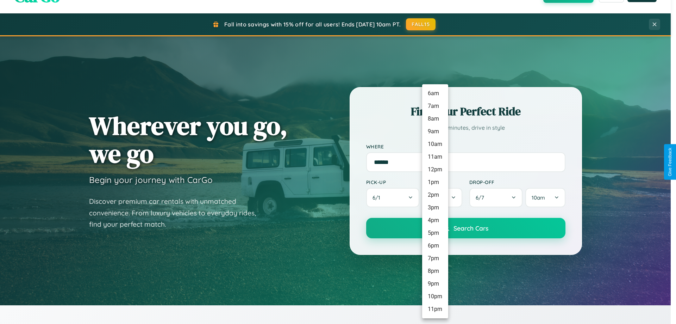 This screenshot has width=676, height=324. I want to click on li: 2pm, so click(435, 195).